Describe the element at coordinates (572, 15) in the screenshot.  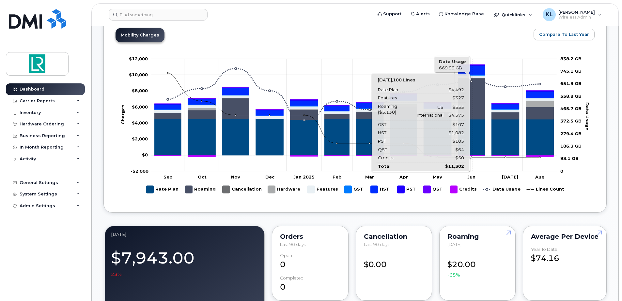
I see `div: Kasey Ledet` at that location.